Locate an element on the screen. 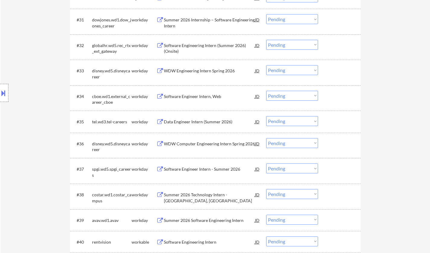 The height and width of the screenshot is (253, 430). div: #39 is located at coordinates (82, 220).